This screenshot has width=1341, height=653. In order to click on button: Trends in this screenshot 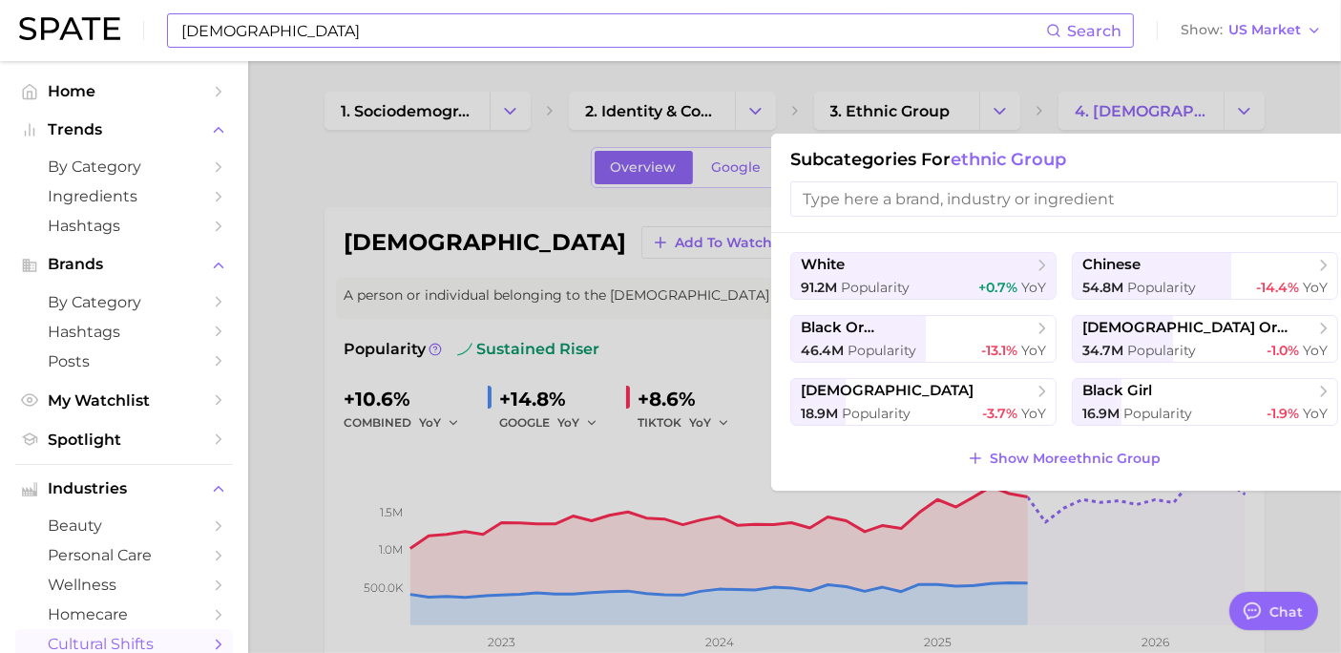, I will do `click(124, 130)`.